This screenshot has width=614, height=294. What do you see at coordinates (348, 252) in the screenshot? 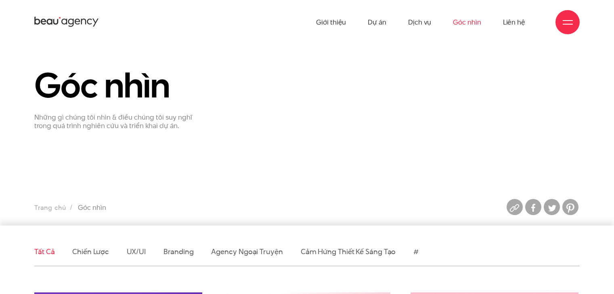
I see `a: Cảm hứng thiết kế sáng tạo` at bounding box center [348, 252].